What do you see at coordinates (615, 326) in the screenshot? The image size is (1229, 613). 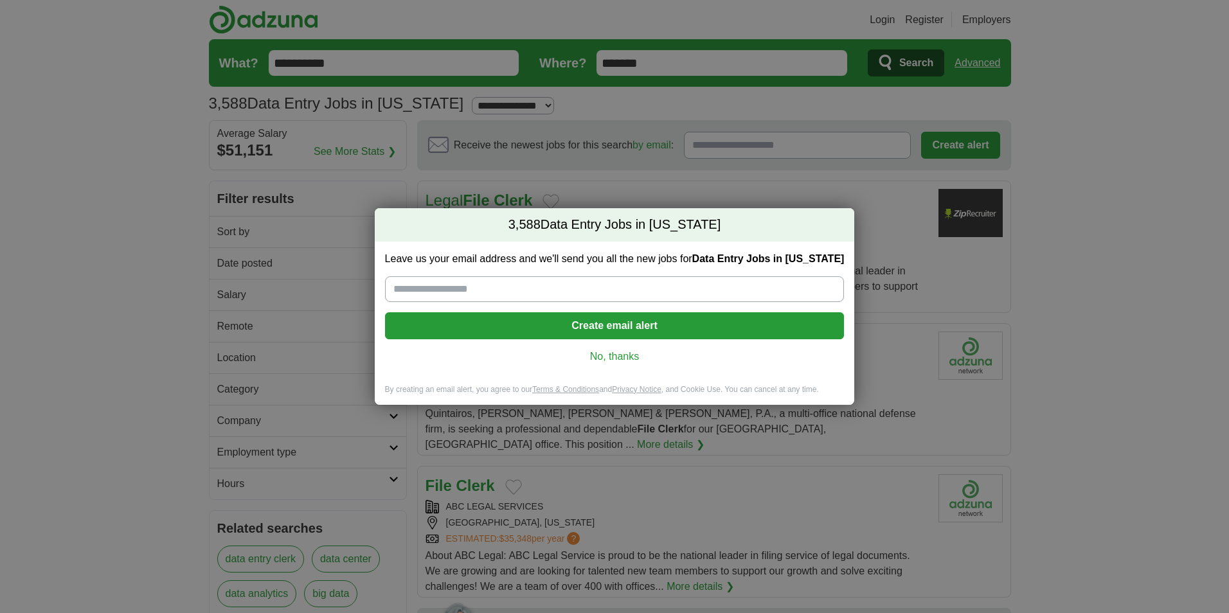 I see `button: Create email alert` at bounding box center [615, 326].